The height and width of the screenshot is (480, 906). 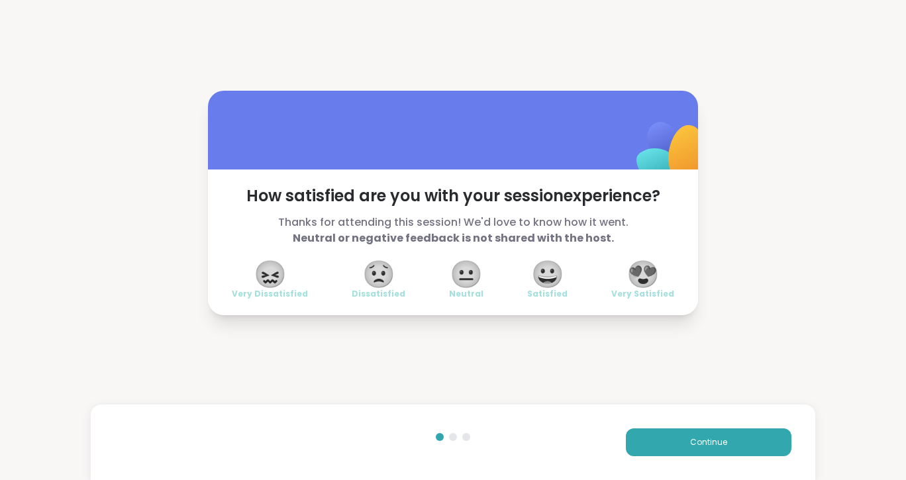 I want to click on span: Thanks for attending this session! We'd love to know how it went., so click(x=453, y=230).